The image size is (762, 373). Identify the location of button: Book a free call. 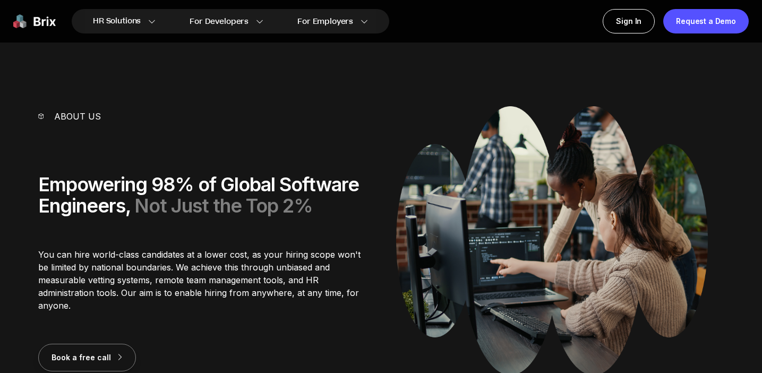
(87, 357).